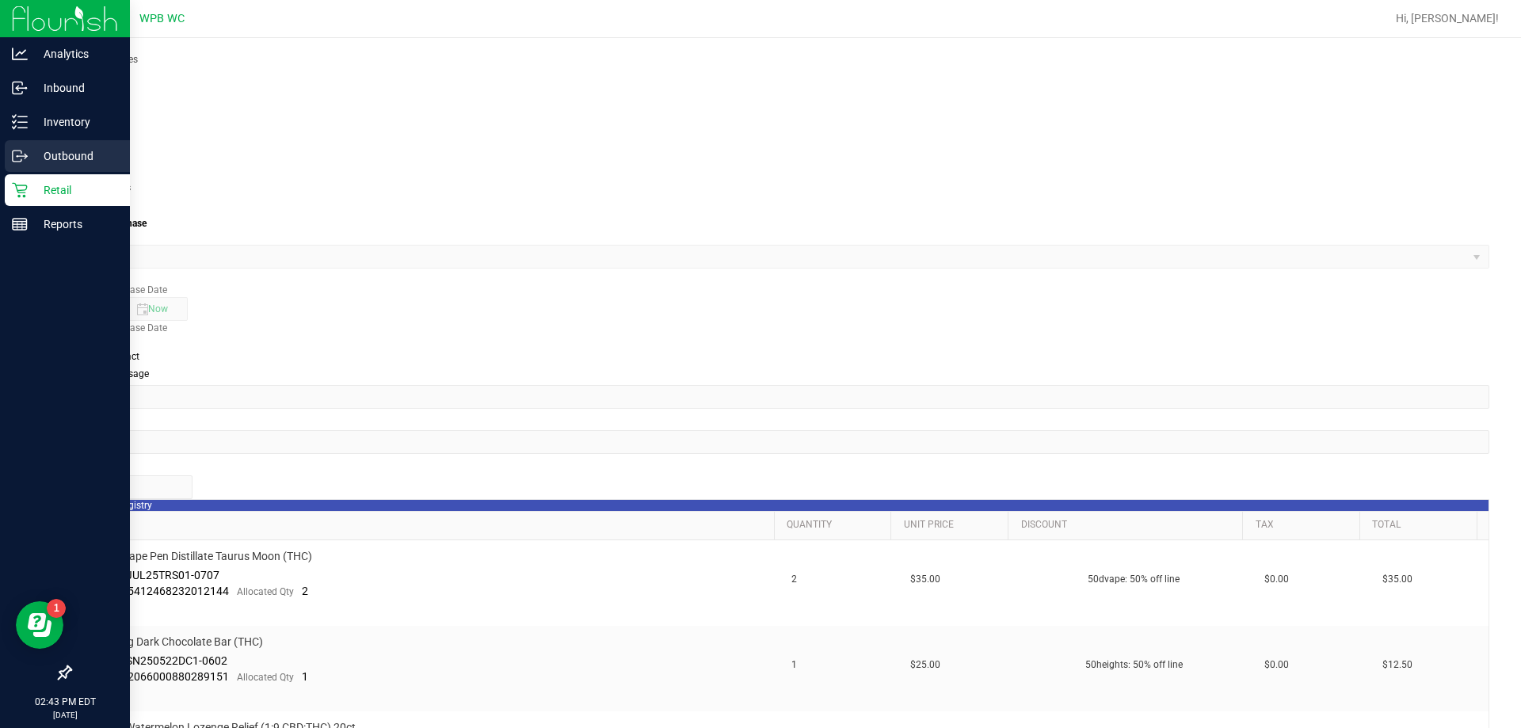  I want to click on p: Analytics, so click(75, 54).